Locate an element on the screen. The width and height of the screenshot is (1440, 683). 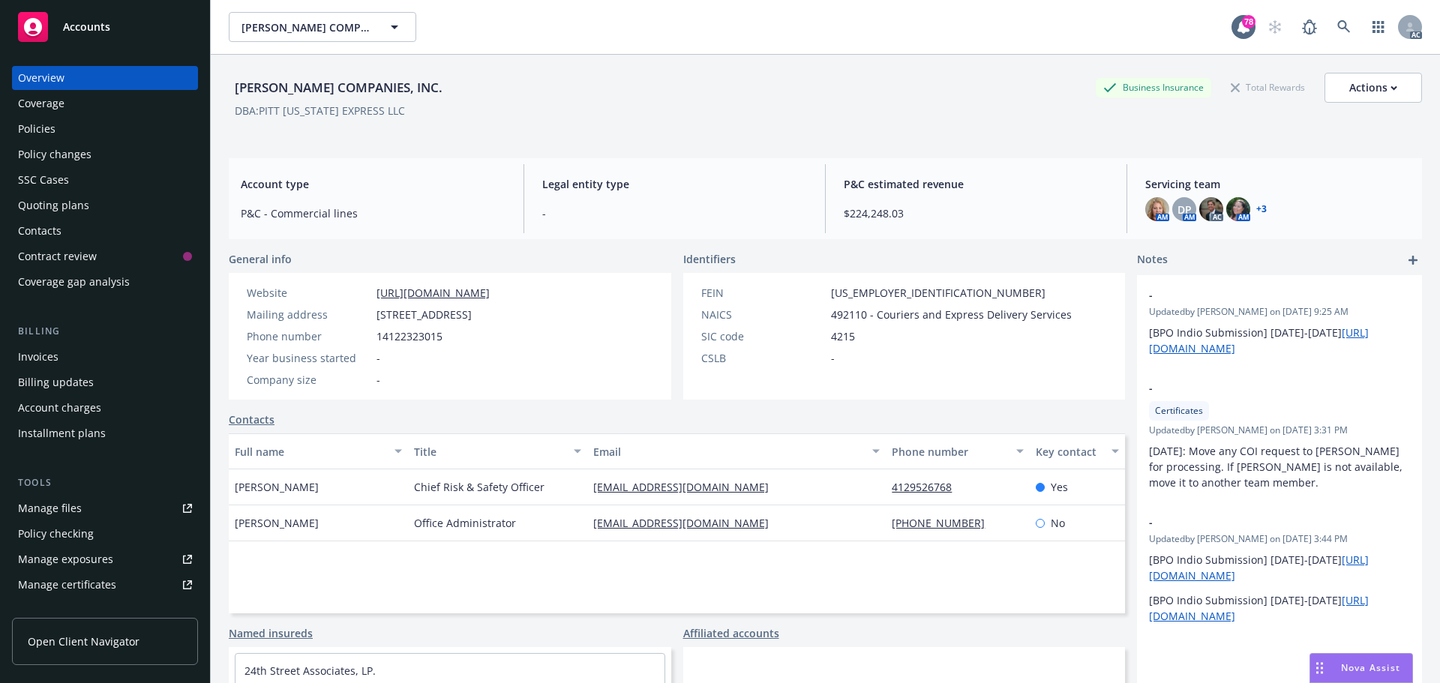
a: Report a Bug is located at coordinates (1310, 27).